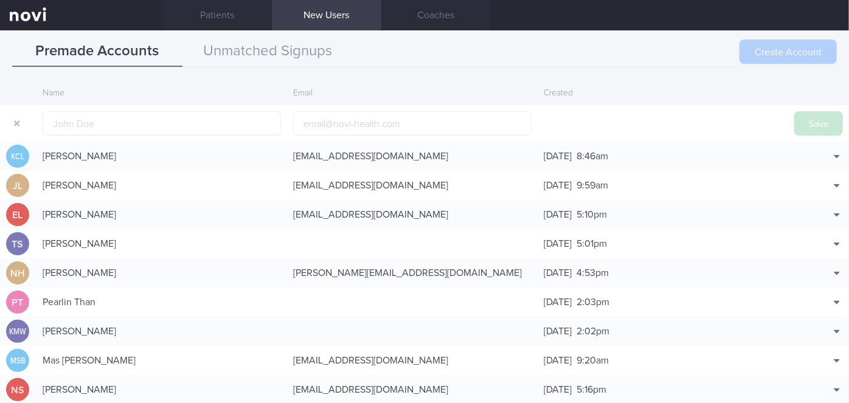 Image resolution: width=849 pixels, height=403 pixels. I want to click on div: EL, so click(18, 215).